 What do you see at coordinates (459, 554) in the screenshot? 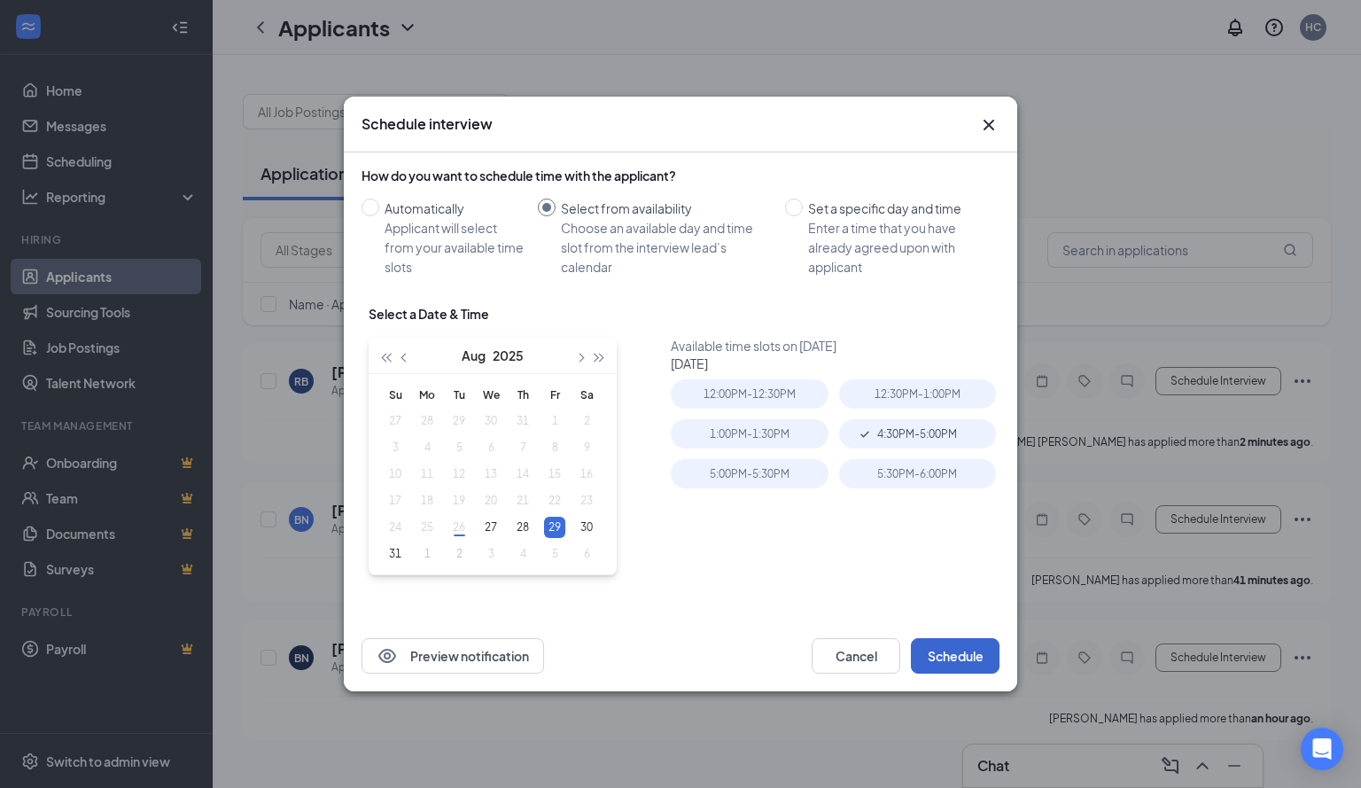
I see `td: 2025-09-02` at bounding box center [459, 554].